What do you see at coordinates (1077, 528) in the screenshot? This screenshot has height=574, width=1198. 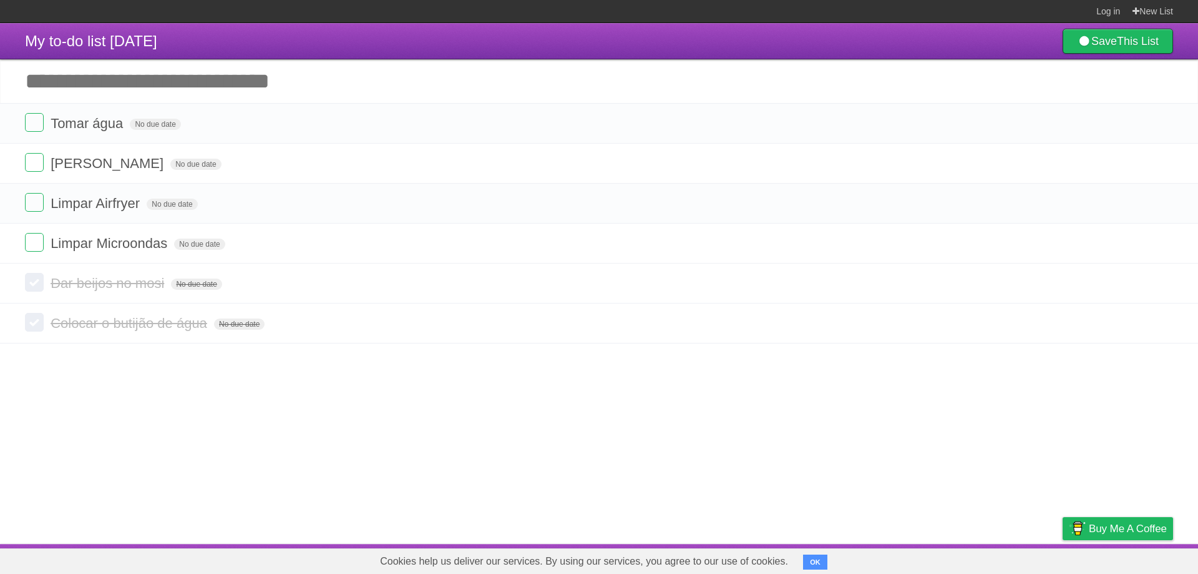 I see `img: Buy me a coffee` at bounding box center [1077, 528].